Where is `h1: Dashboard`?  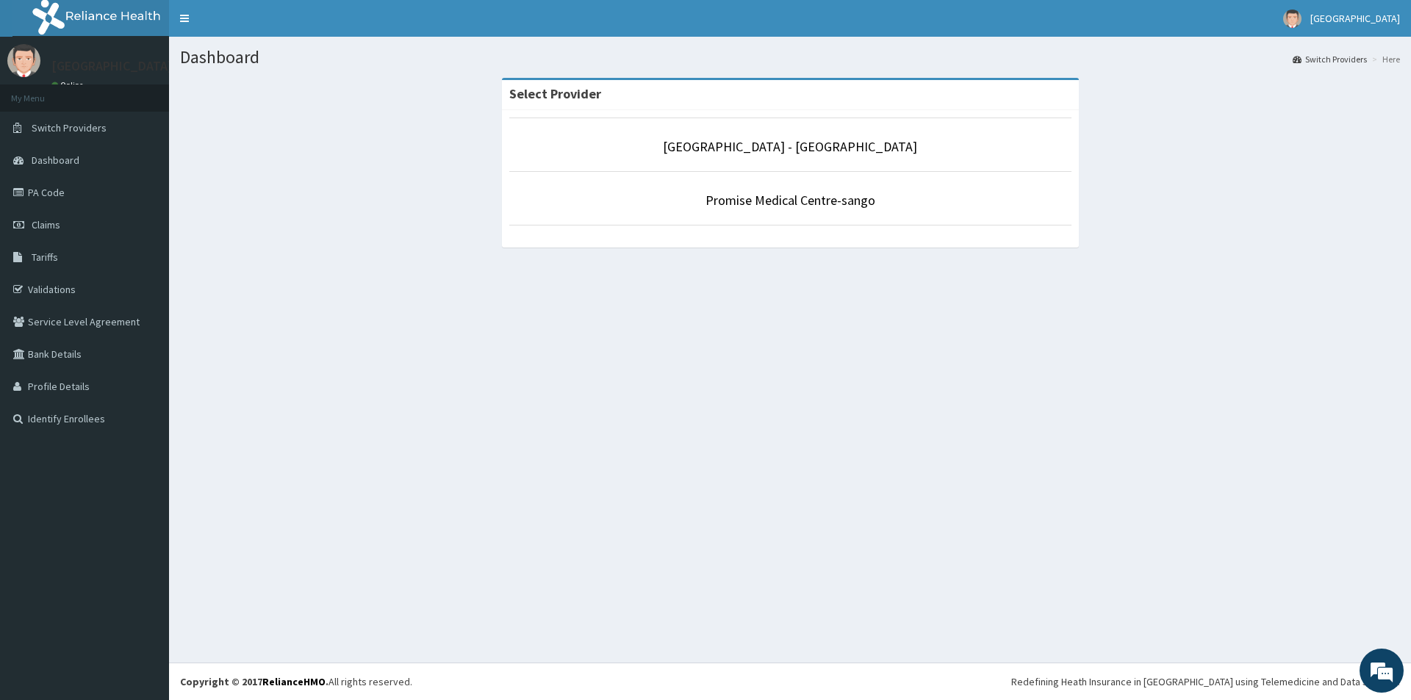 h1: Dashboard is located at coordinates (790, 57).